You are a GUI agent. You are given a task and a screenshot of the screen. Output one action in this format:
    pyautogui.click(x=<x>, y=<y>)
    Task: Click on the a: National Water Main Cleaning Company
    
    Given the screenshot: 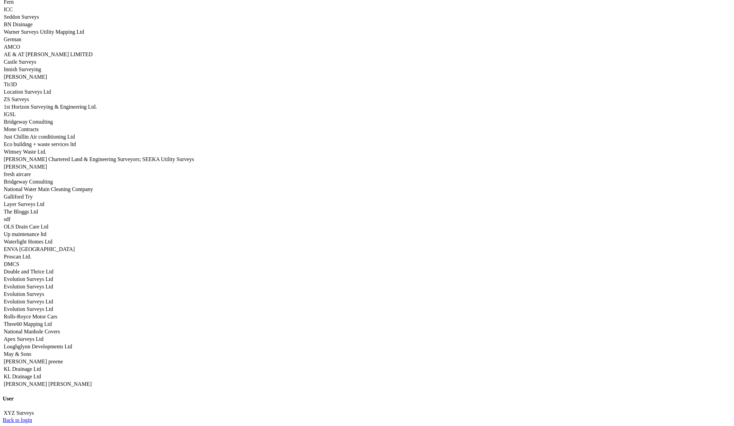 What is the action you would take?
    pyautogui.click(x=48, y=189)
    